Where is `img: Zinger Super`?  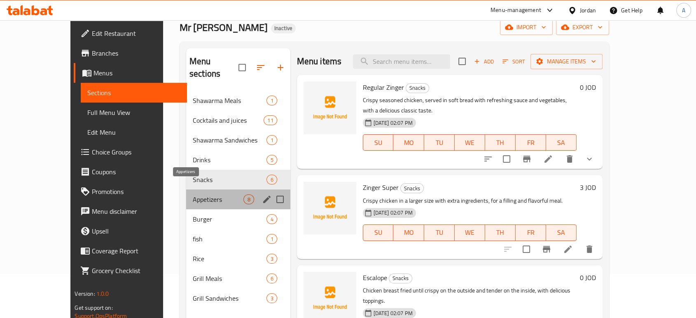 img: Zinger Super is located at coordinates (330, 208).